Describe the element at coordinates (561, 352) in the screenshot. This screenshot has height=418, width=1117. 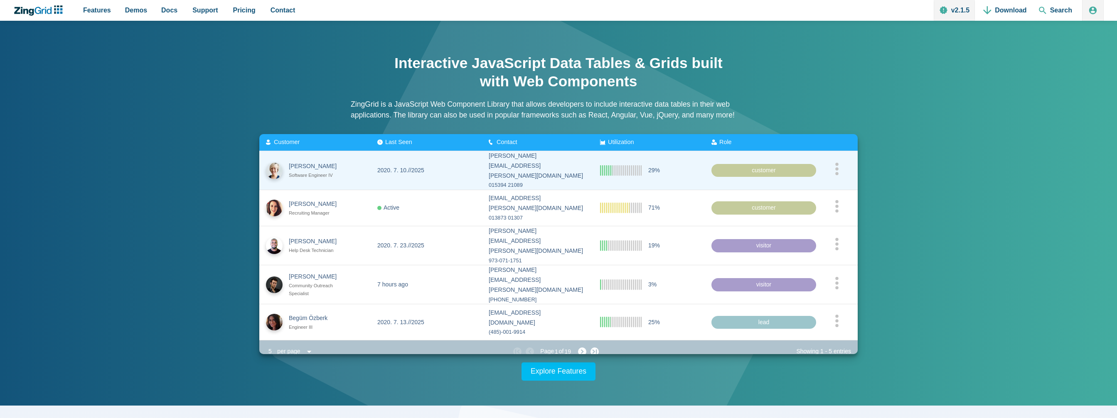
I see `span: of` at that location.